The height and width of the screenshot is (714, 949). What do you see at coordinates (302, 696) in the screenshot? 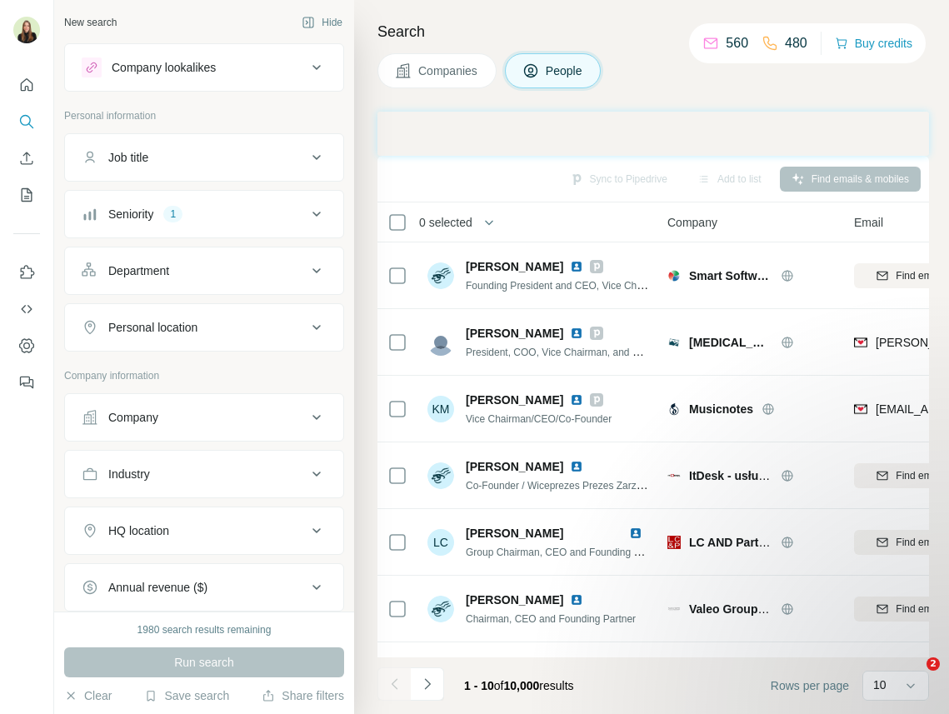
I see `button: Share filters` at bounding box center [302, 696].